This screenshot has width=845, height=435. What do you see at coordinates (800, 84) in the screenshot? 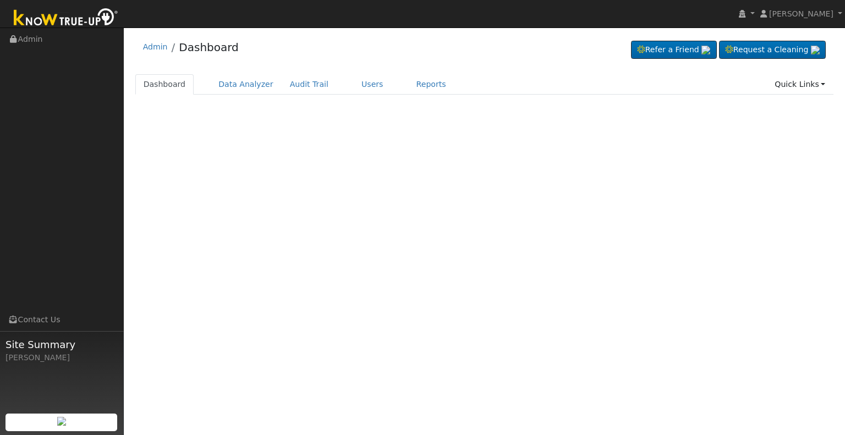
I see `a: Quick Links` at bounding box center [800, 84].